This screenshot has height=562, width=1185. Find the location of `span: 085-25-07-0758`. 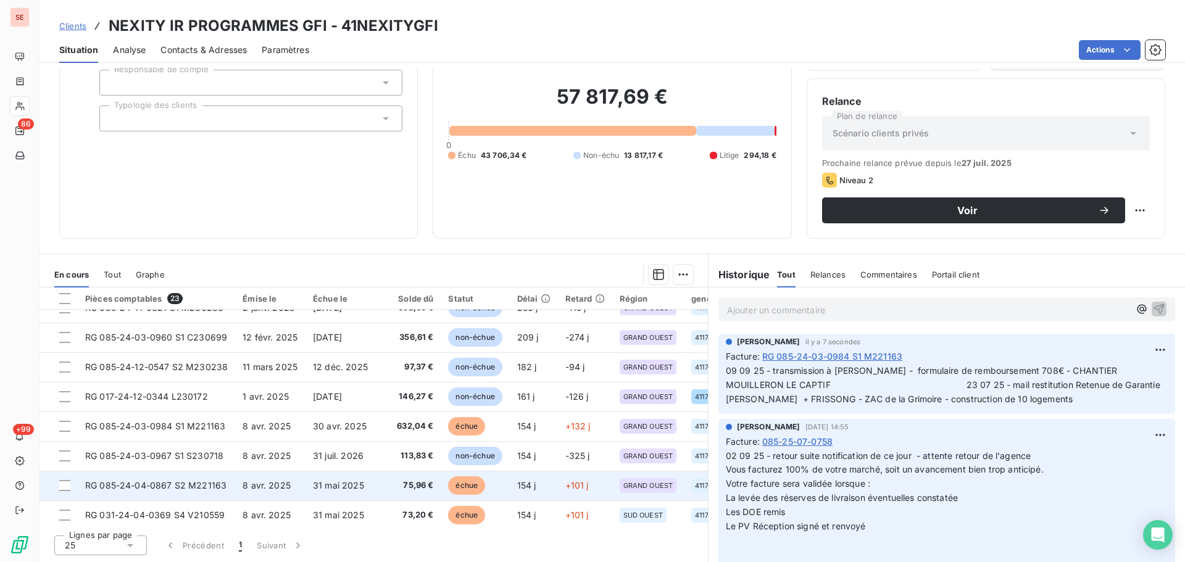

span: 085-25-07-0758 is located at coordinates (797, 441).